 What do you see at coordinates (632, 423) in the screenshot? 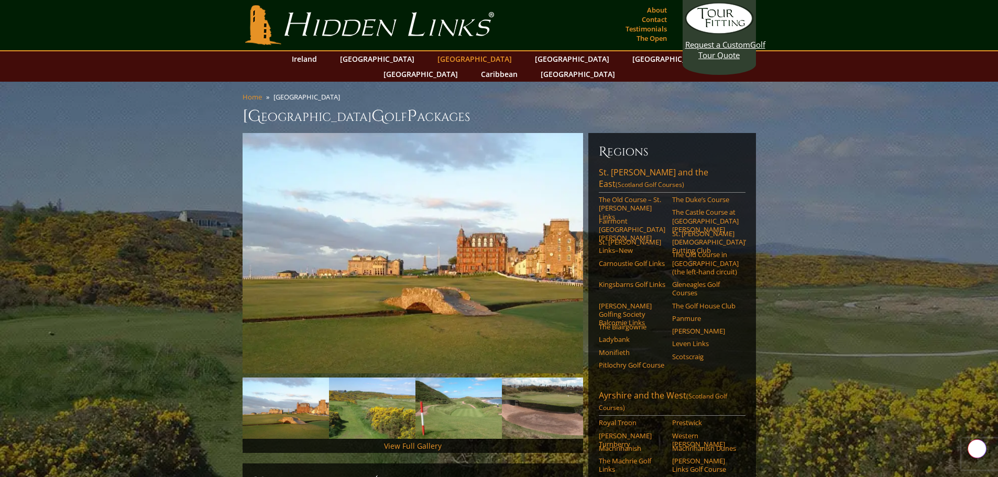
I see `a: Royal Troon` at bounding box center [632, 423].